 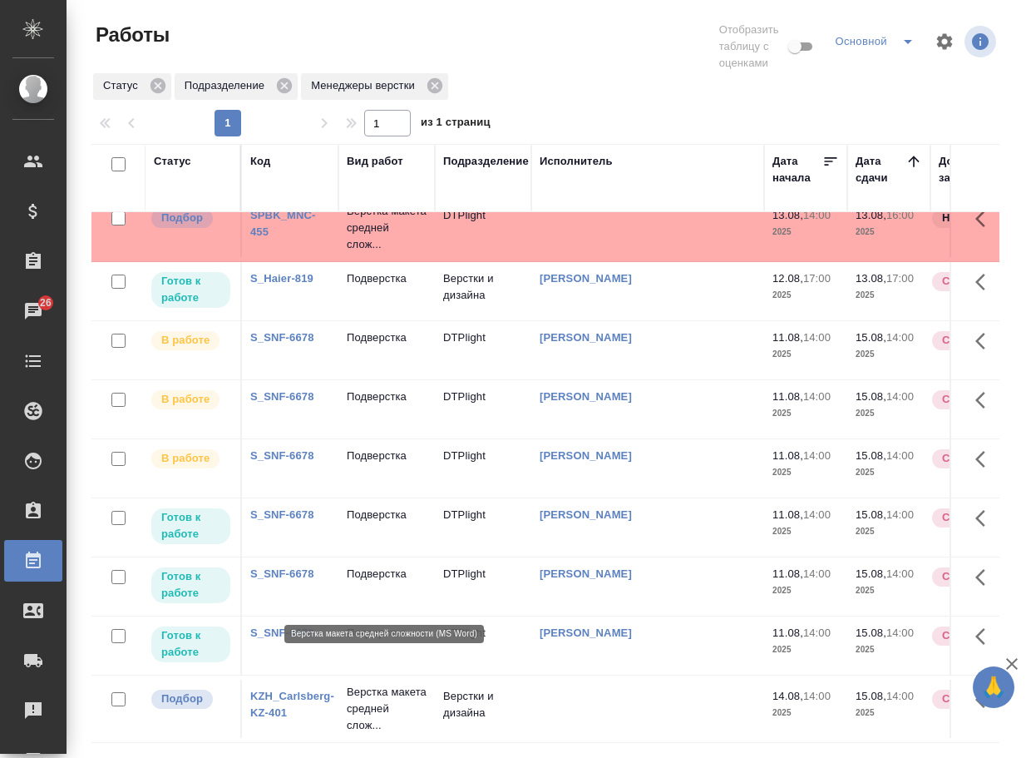 I want to click on span: Настроить таблицу, so click(x=945, y=42).